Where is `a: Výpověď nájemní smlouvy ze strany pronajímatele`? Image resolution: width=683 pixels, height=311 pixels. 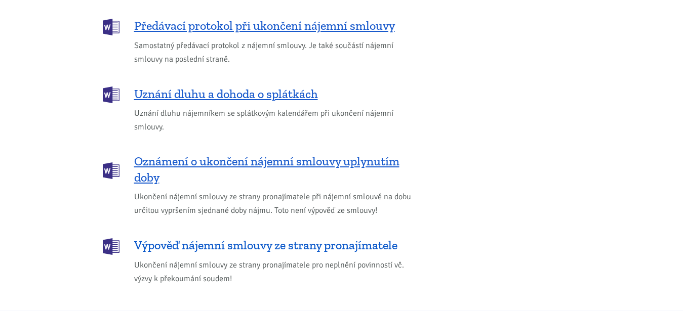 a: Výpověď nájemní smlouvy ze strany pronajímatele is located at coordinates (260, 245).